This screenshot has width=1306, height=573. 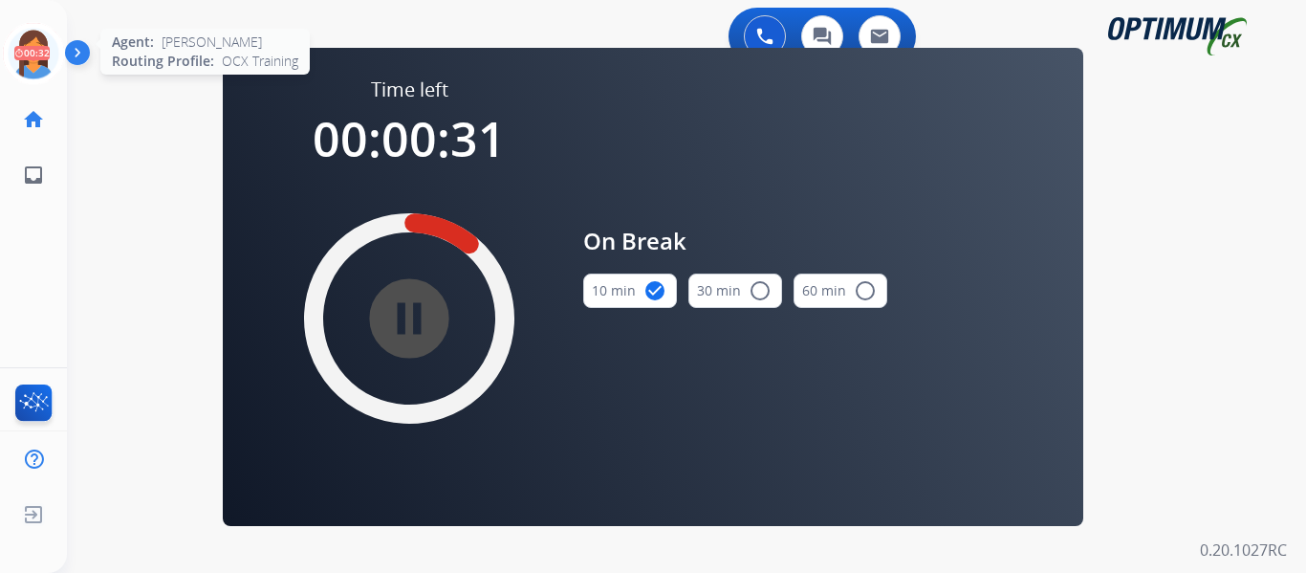 What do you see at coordinates (630, 291) in the screenshot?
I see `button: 10 min` at bounding box center [630, 291].